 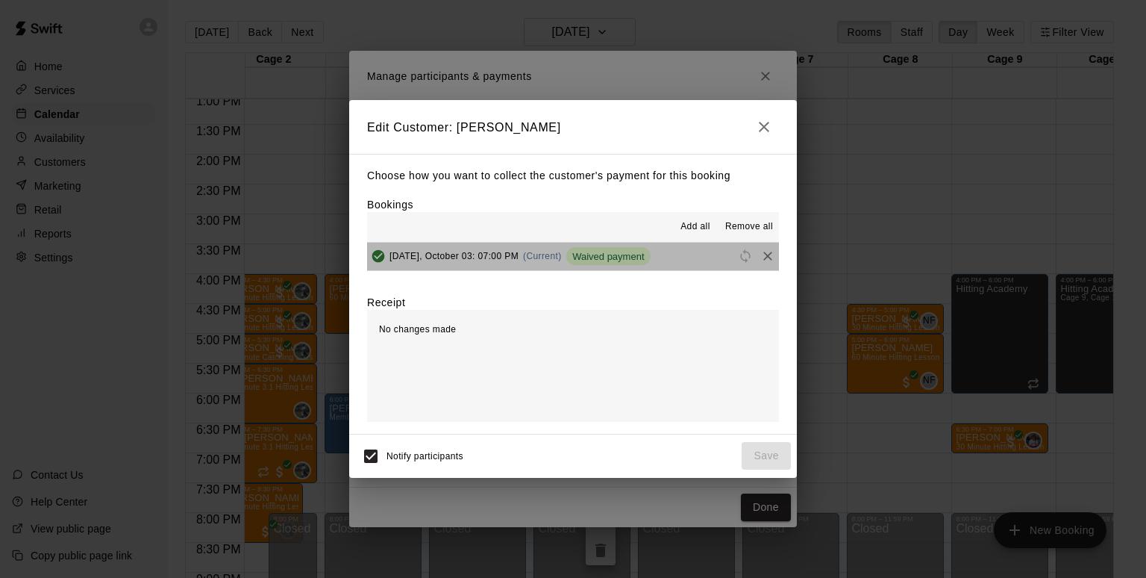 I want to click on span: Notify participants, so click(x=425, y=456).